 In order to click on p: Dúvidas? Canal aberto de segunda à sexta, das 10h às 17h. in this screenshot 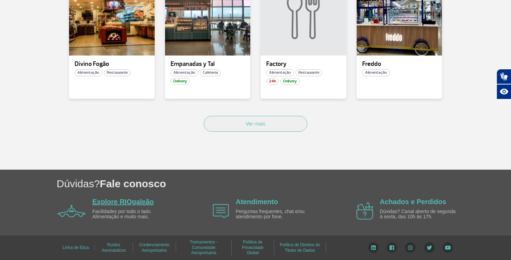, I will do `click(420, 215)`.